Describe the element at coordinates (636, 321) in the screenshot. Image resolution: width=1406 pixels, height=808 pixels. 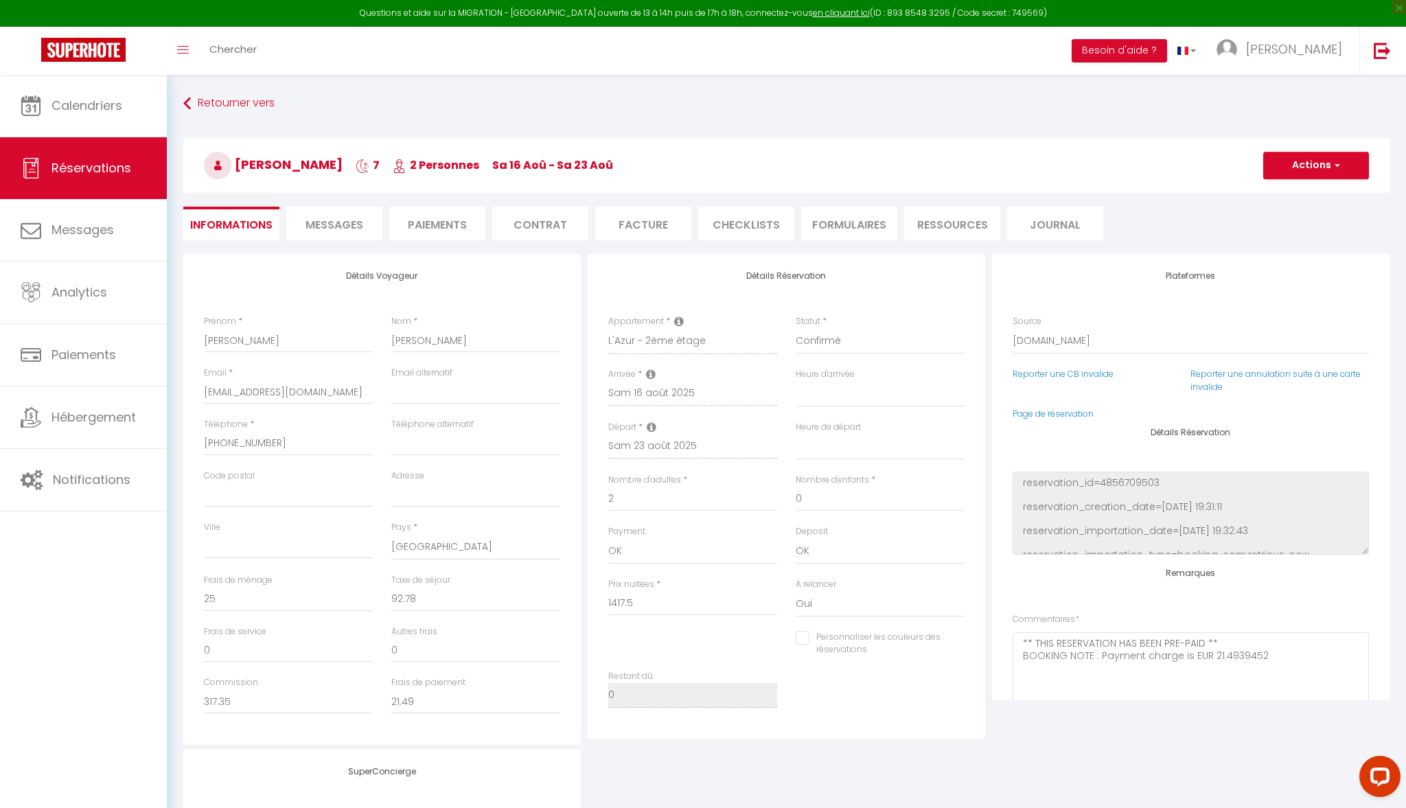
I see `label: Appartement` at that location.